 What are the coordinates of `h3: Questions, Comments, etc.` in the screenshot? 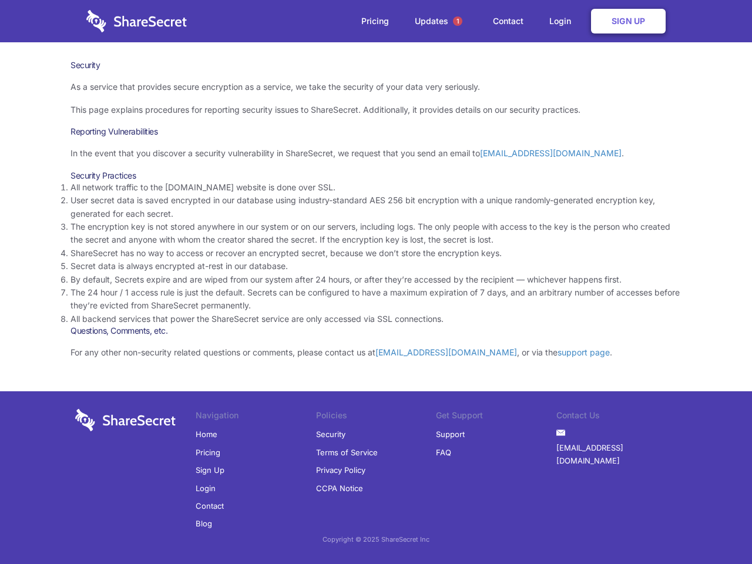 It's located at (376, 331).